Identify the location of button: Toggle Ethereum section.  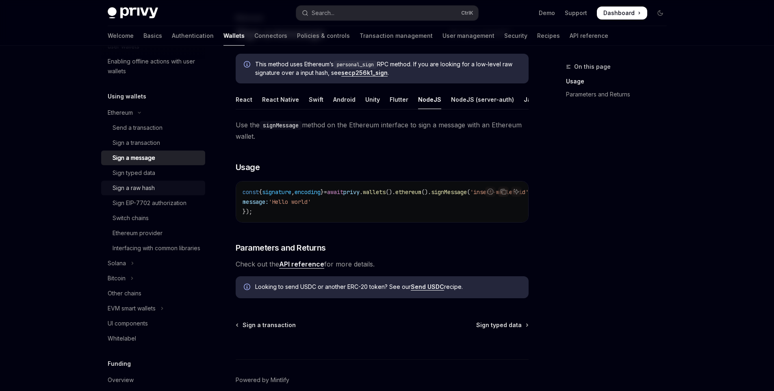
(153, 113).